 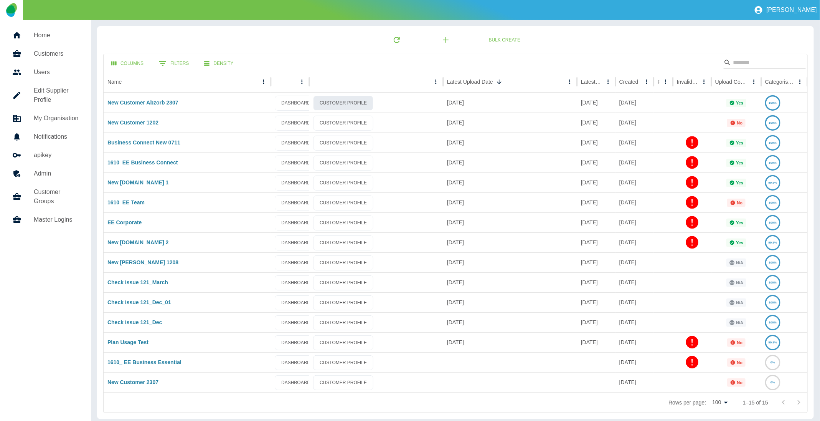 I want to click on a: Customers, so click(x=45, y=54).